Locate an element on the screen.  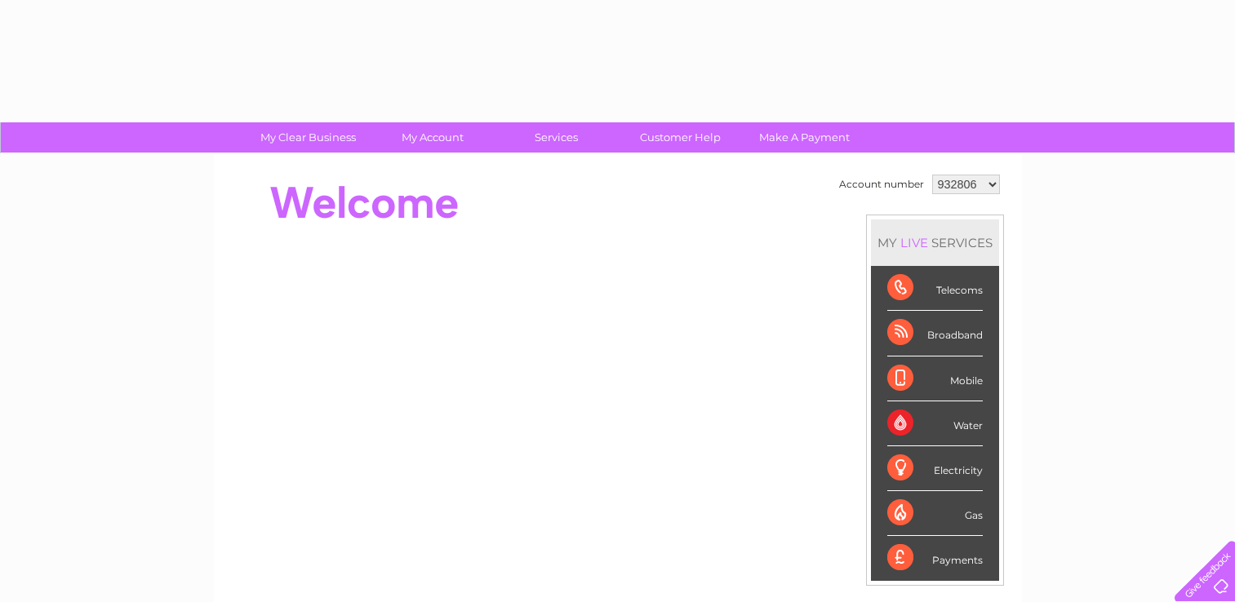
div: Telecoms is located at coordinates (934, 288).